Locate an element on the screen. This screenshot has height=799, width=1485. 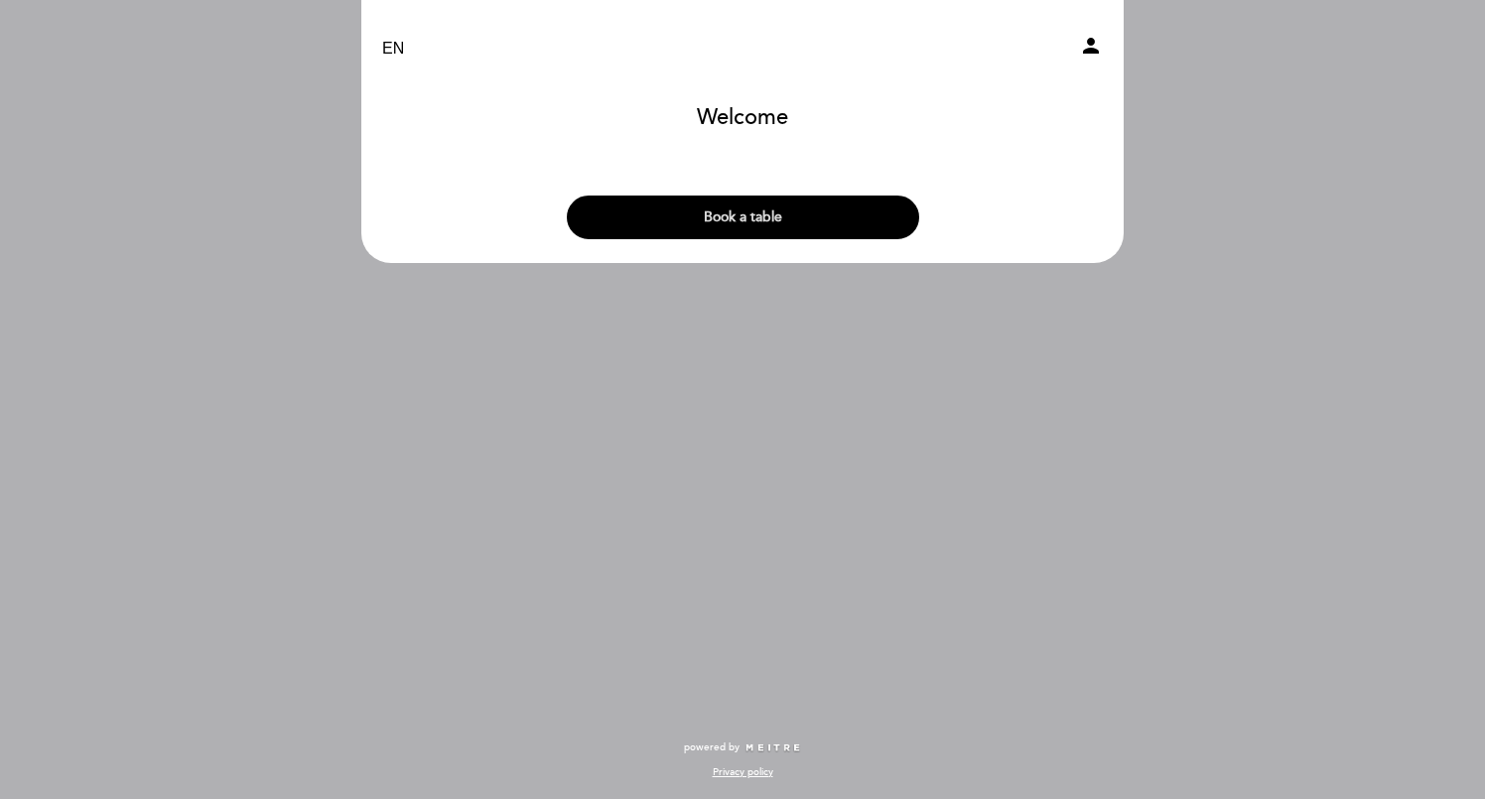
a: powered by is located at coordinates (742, 747).